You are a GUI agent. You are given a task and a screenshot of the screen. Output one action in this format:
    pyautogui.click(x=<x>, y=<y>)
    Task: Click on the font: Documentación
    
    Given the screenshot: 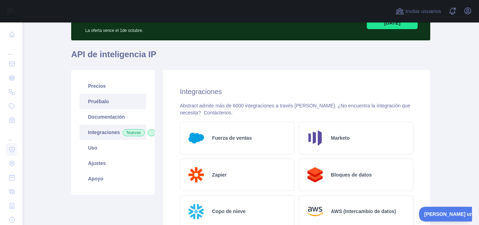 What is the action you would take?
    pyautogui.click(x=106, y=117)
    